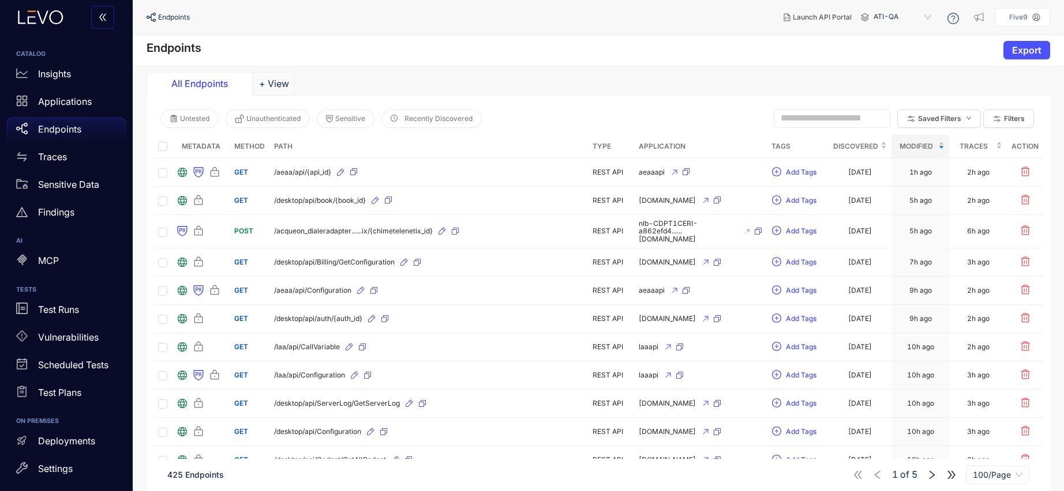 This screenshot has width=1064, height=491. What do you see at coordinates (346, 119) in the screenshot?
I see `button: Sensitive` at bounding box center [346, 119].